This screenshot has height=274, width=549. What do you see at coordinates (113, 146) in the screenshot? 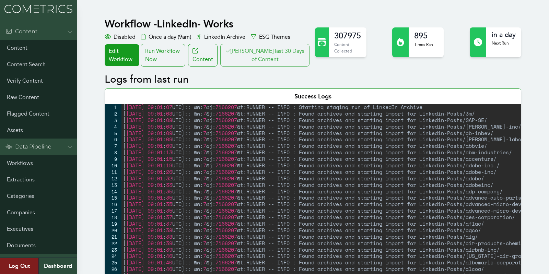
I see `div: 7` at bounding box center [113, 146].